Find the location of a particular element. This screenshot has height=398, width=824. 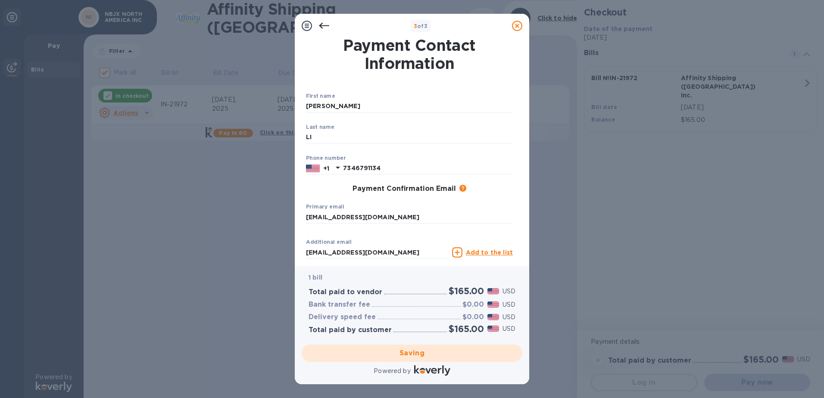

h1: Payment Contact Information is located at coordinates (409, 54).